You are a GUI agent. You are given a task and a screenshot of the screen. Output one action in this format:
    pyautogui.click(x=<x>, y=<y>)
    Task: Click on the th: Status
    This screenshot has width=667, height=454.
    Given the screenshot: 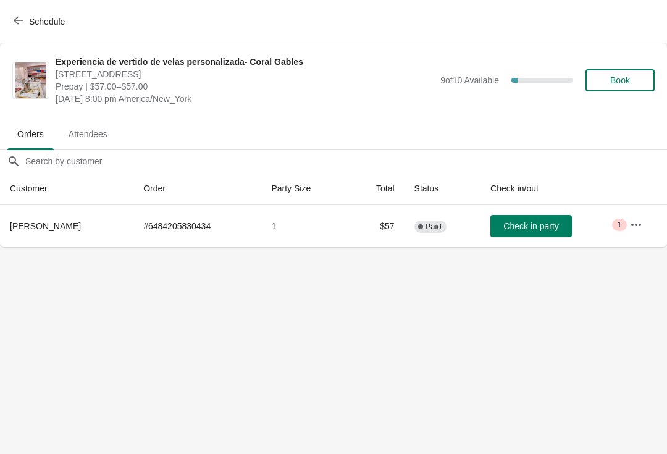 What is the action you would take?
    pyautogui.click(x=442, y=188)
    